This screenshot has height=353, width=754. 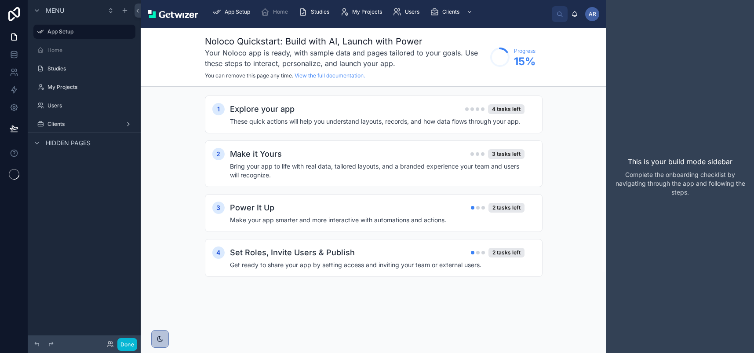 What do you see at coordinates (84, 124) in the screenshot?
I see `label: Clients` at bounding box center [84, 124].